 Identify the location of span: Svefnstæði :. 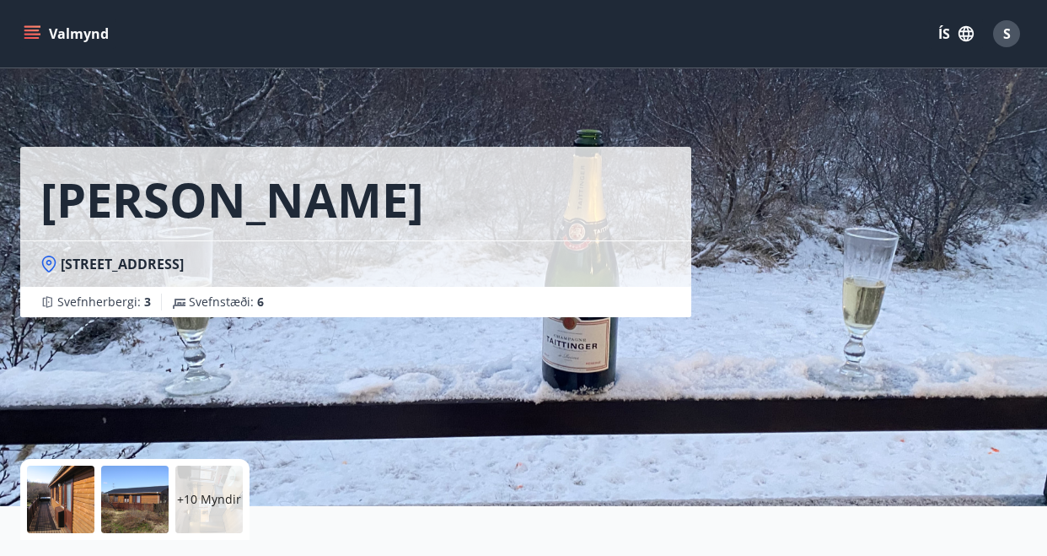
(226, 302).